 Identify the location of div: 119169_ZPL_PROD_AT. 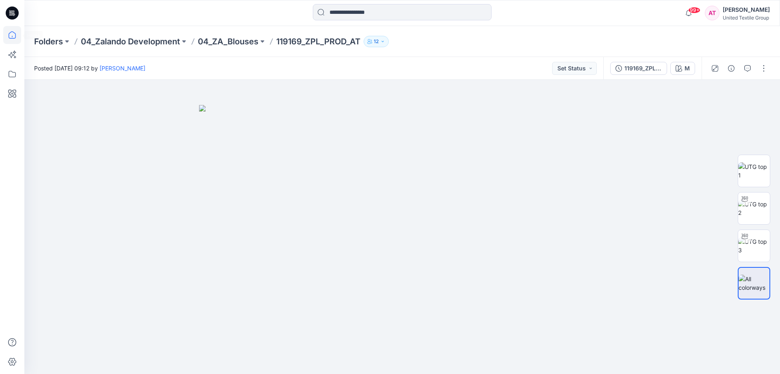
(643, 68).